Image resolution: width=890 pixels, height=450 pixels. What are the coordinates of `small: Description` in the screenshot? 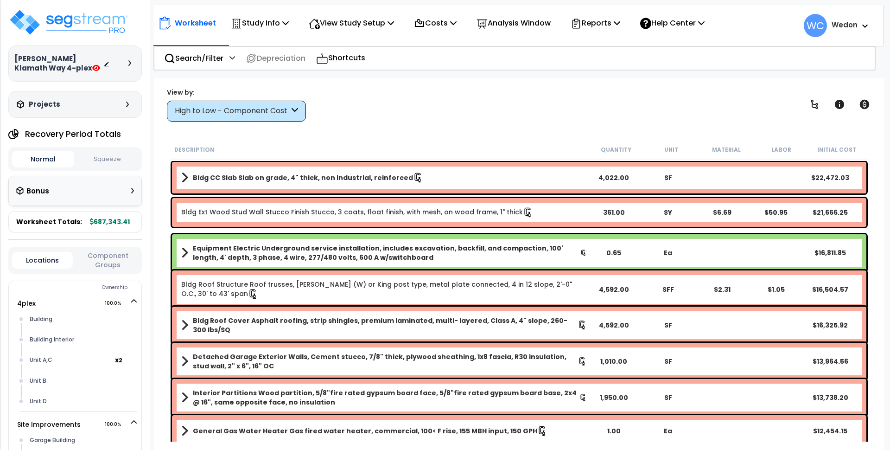 It's located at (194, 150).